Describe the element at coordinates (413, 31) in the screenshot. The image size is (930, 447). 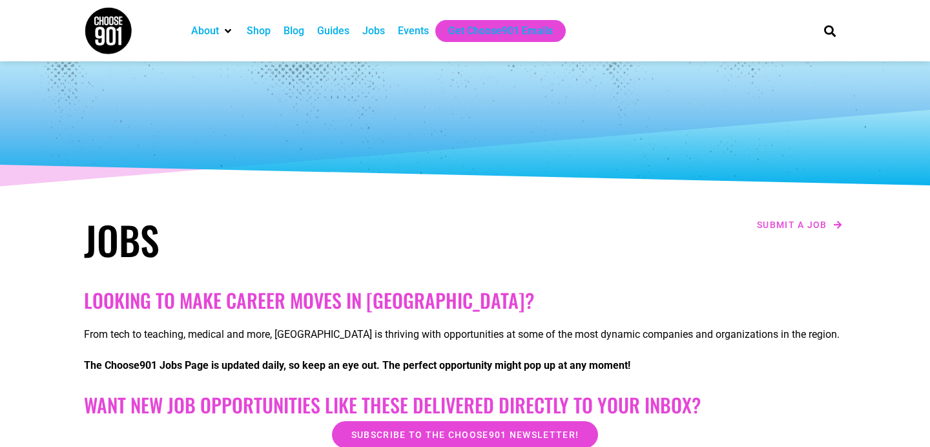
I see `a: Events` at that location.